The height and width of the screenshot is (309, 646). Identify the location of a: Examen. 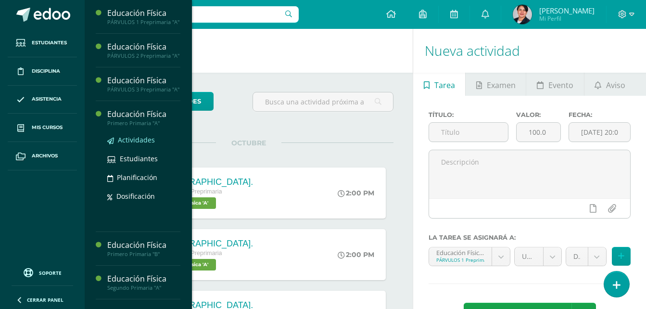
(496, 84).